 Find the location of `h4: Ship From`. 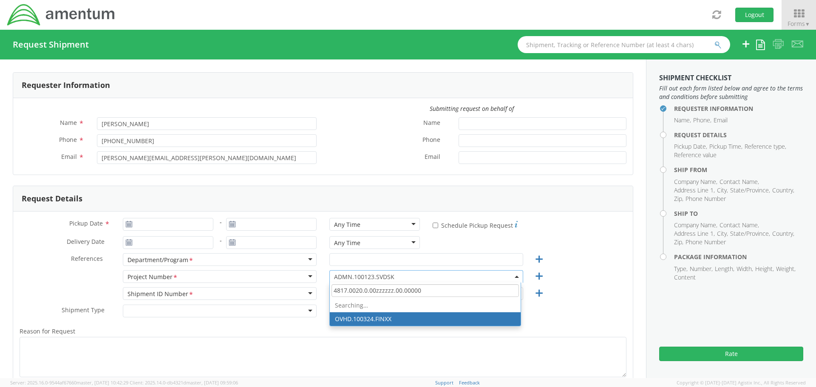

h4: Ship From is located at coordinates (739, 170).